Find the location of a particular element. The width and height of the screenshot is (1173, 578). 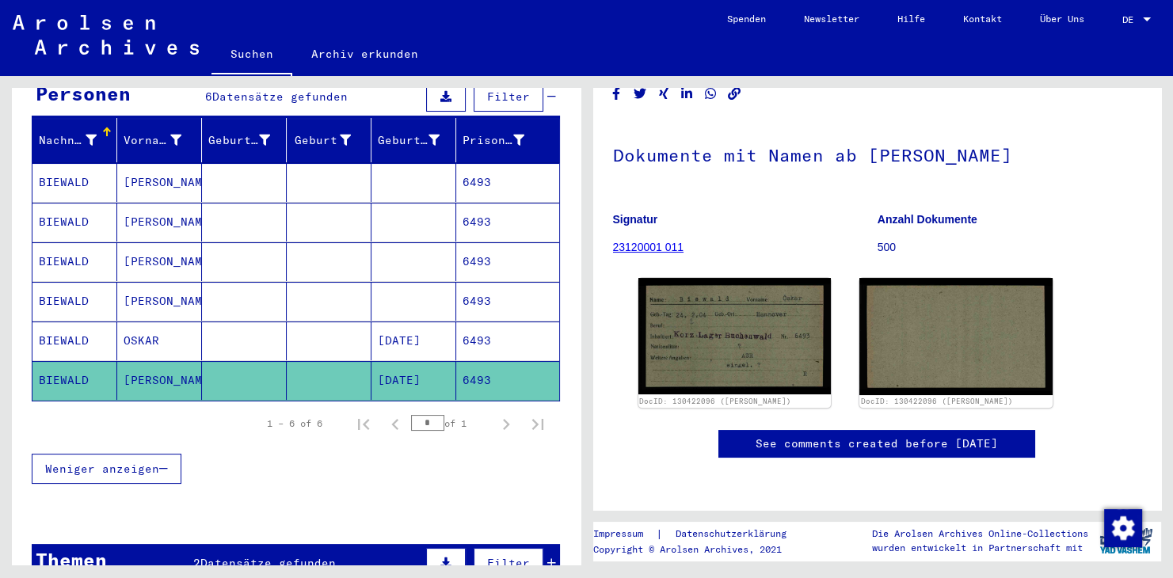

div: 1 – 6 of 6 is located at coordinates (295, 424).